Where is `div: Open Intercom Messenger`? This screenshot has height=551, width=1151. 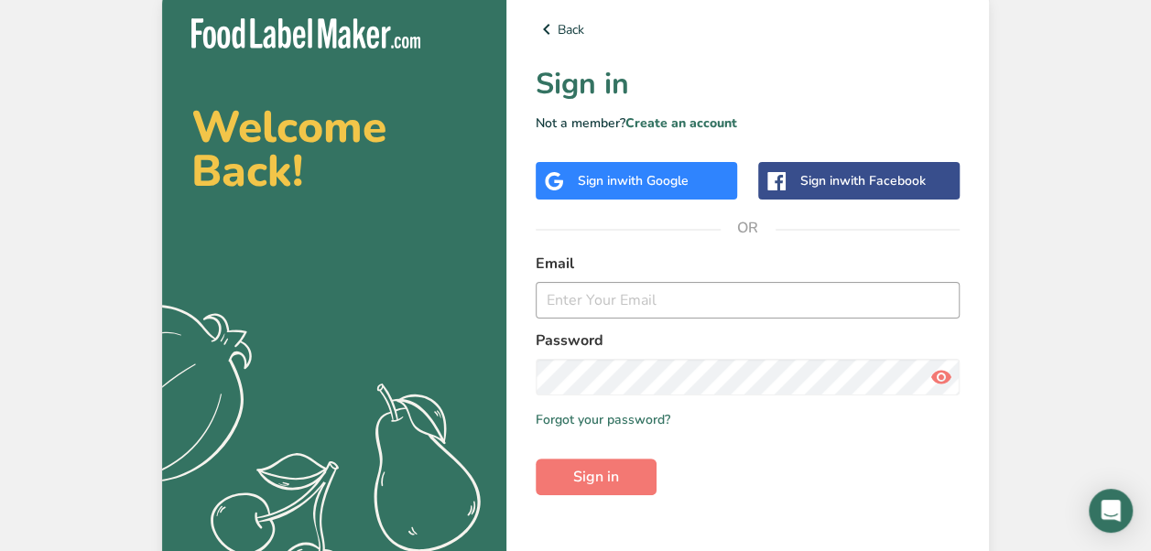
div: Open Intercom Messenger is located at coordinates (1110, 511).